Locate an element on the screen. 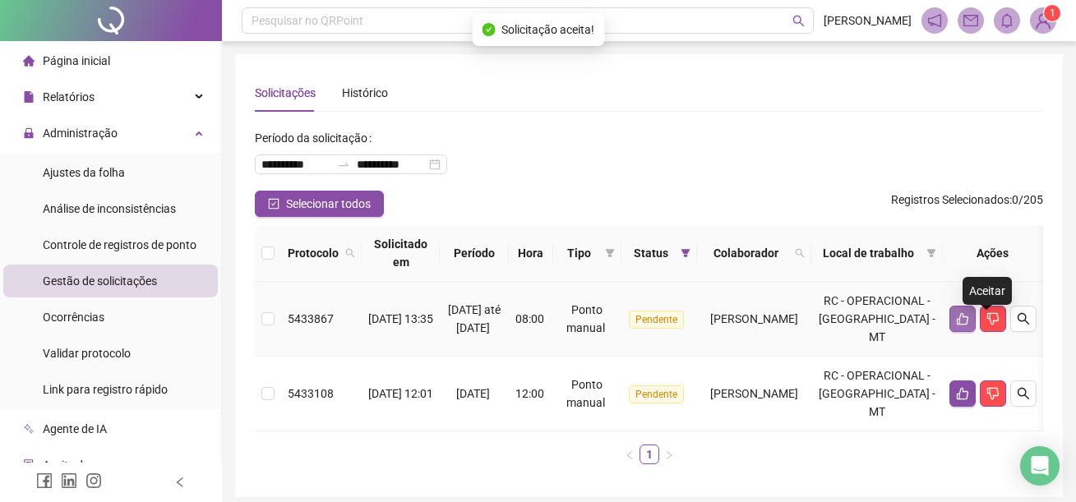 The width and height of the screenshot is (1076, 502). span: Gestão de solicitações is located at coordinates (99, 281).